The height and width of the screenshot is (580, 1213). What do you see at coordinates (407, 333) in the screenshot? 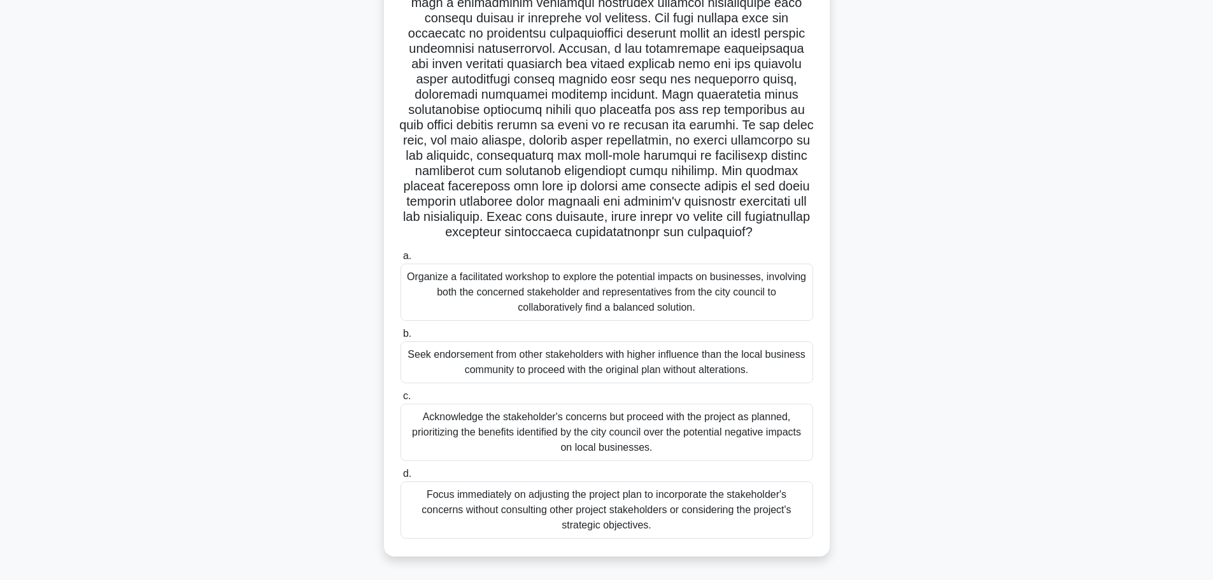
I see `span: b.` at bounding box center [407, 333].